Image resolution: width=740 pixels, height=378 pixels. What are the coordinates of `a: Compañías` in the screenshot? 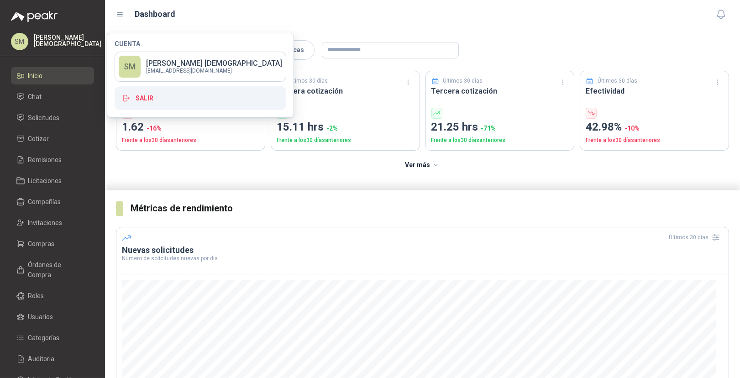 It's located at (53, 202).